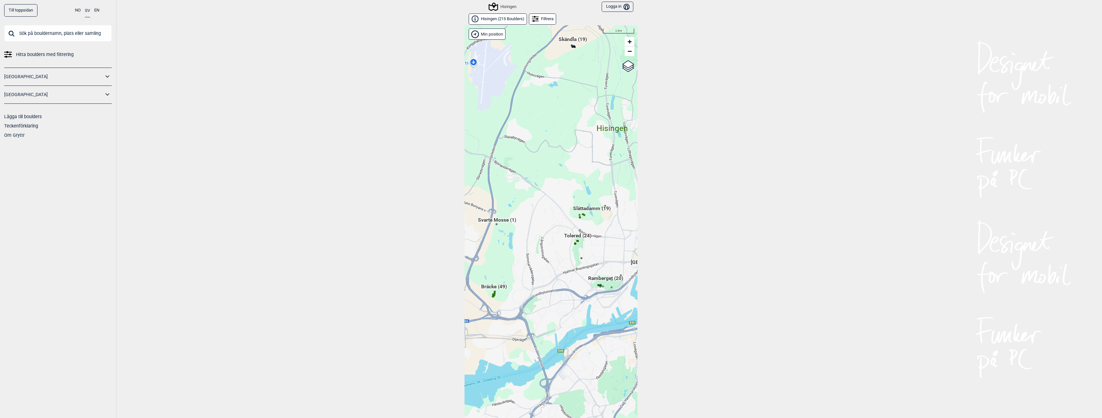  What do you see at coordinates (487, 34) in the screenshot?
I see `div: Vis min position` at bounding box center [487, 34].